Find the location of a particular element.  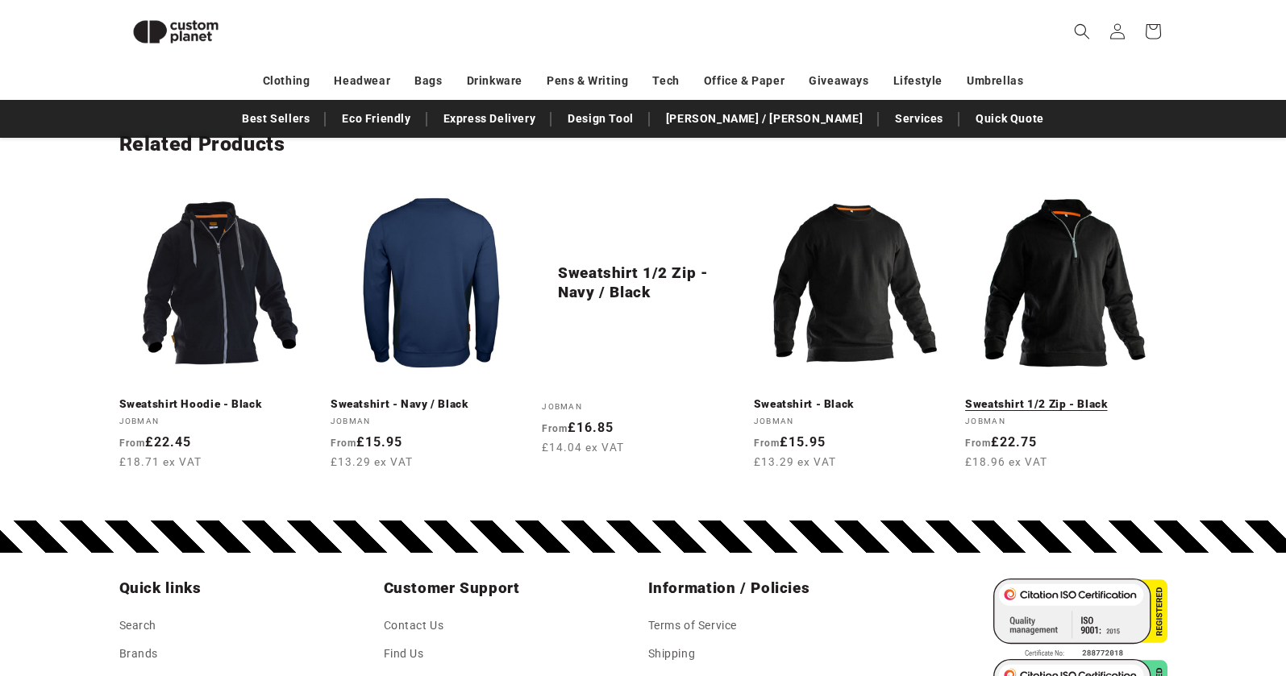

a: Giveaways is located at coordinates (838, 81).